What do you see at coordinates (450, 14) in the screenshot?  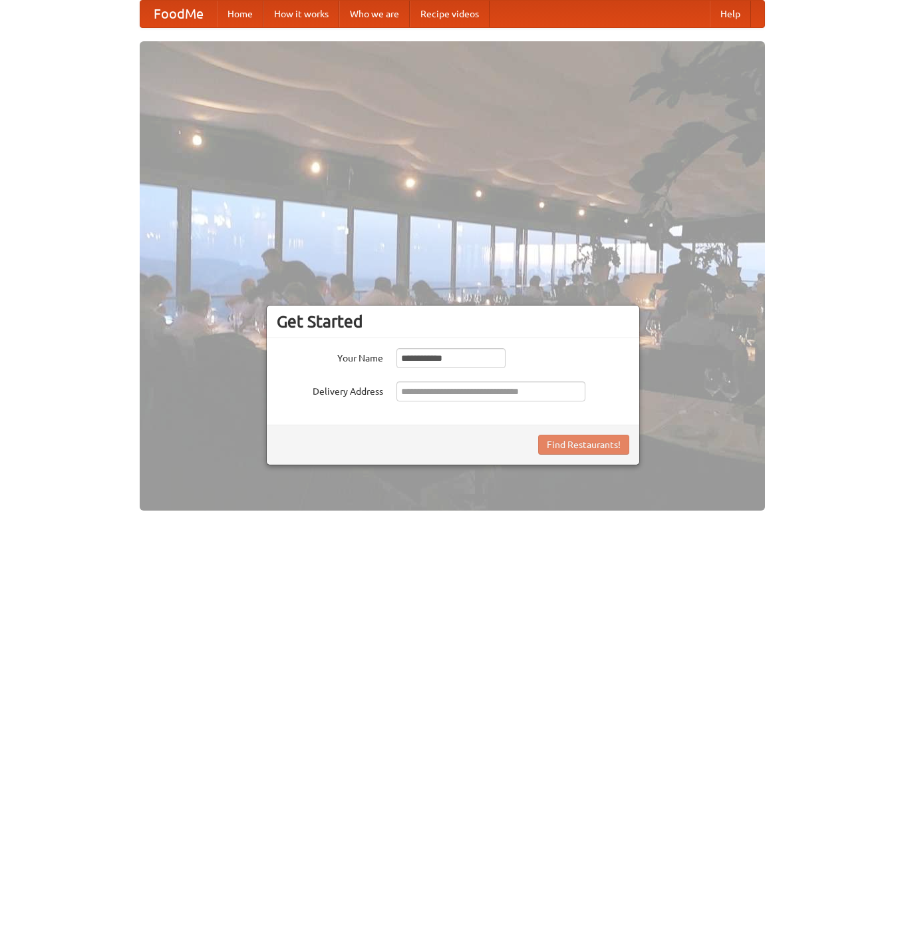 I see `a: Recipe videos` at bounding box center [450, 14].